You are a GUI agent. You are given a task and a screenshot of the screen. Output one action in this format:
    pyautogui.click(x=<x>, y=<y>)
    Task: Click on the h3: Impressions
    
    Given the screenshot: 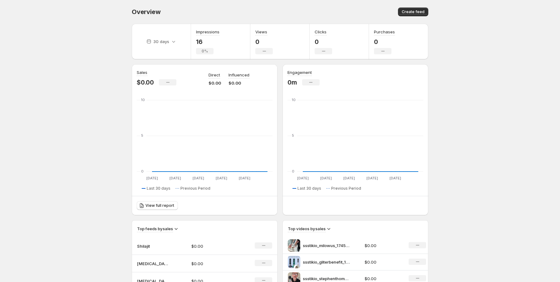 What is the action you would take?
    pyautogui.click(x=208, y=32)
    